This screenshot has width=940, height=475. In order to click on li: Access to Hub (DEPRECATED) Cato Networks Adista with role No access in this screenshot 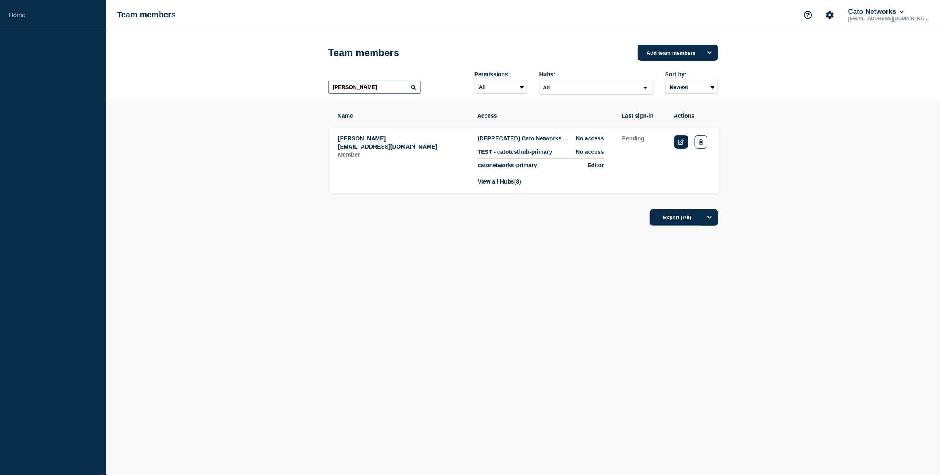, I will do `click(541, 140)`.